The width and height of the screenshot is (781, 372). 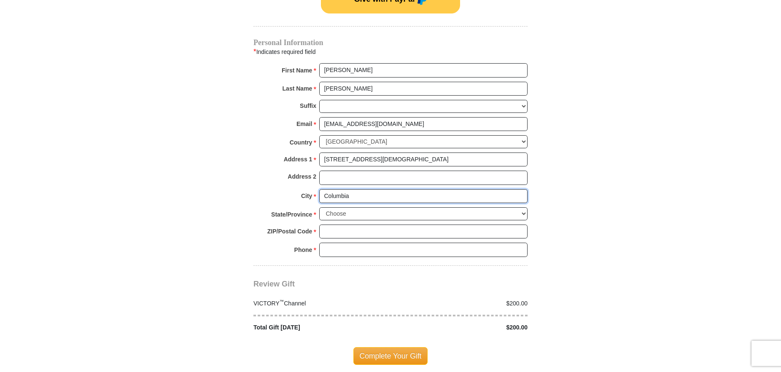 What do you see at coordinates (304, 124) in the screenshot?
I see `strong: Email` at bounding box center [304, 124].